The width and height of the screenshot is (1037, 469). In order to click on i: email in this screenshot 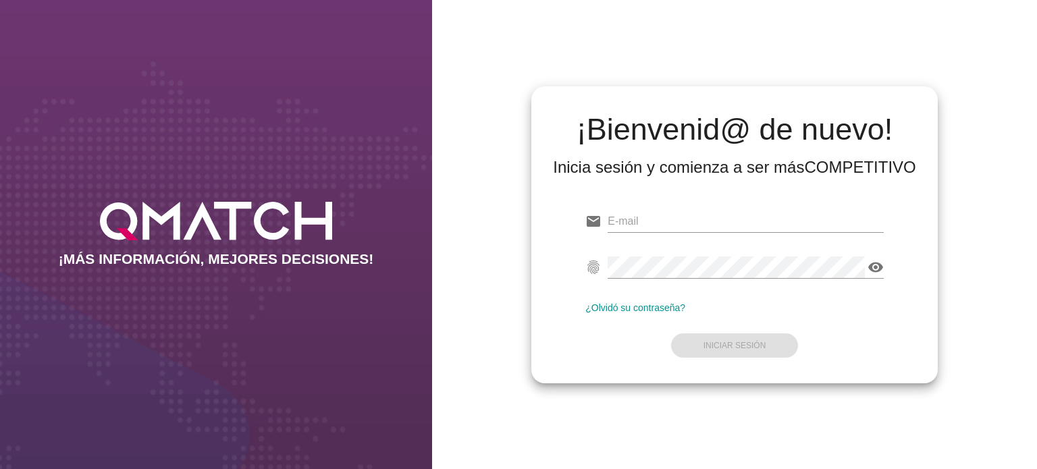, I will do `click(593, 221)`.